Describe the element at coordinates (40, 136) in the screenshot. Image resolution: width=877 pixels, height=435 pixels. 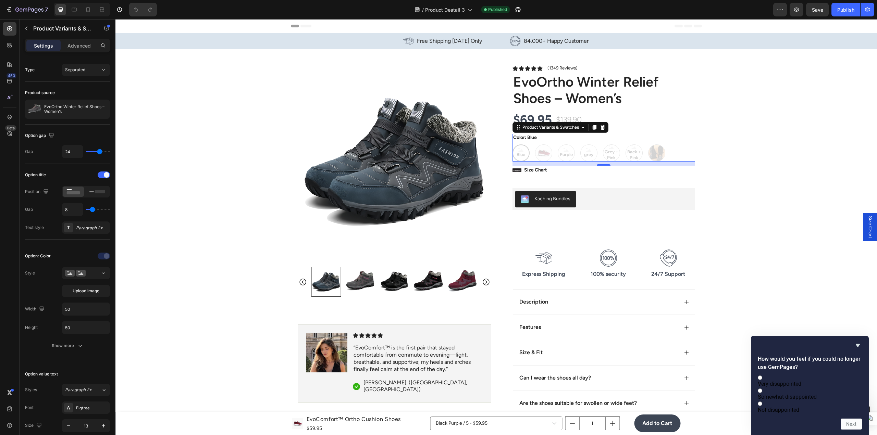
I see `div: Option gap` at that location.